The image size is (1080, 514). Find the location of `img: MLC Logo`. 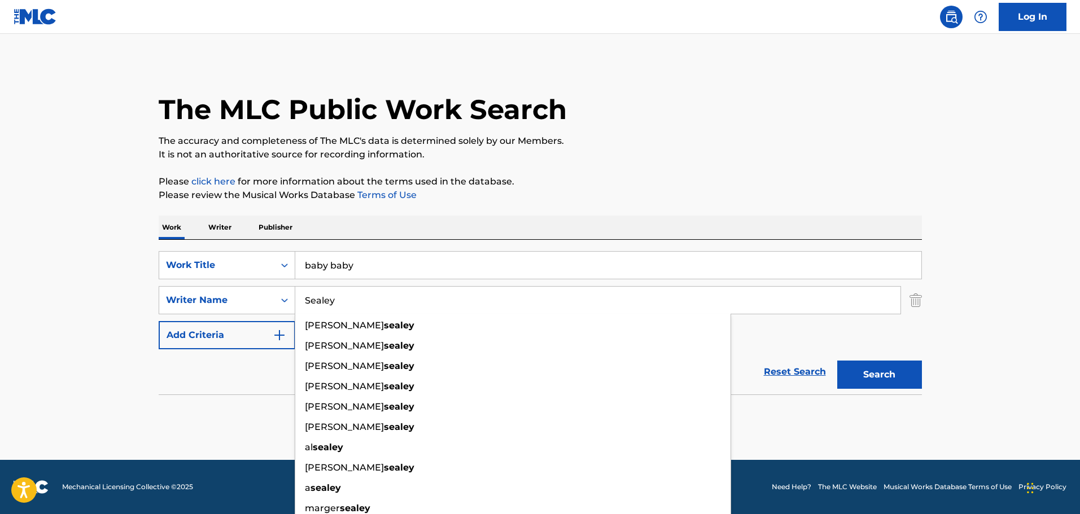

img: MLC Logo is located at coordinates (35, 16).